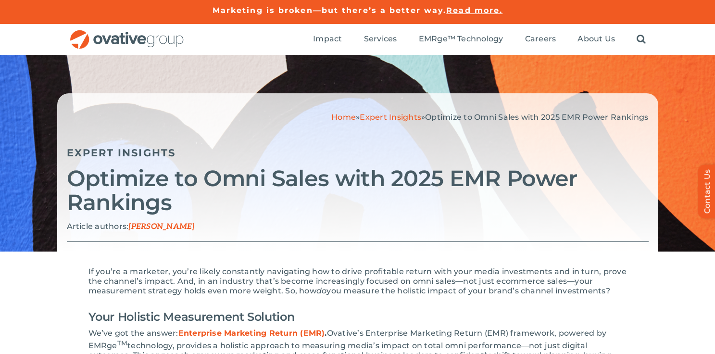 The image size is (715, 354). What do you see at coordinates (122, 343) in the screenshot?
I see `sup: TM` at bounding box center [122, 343].